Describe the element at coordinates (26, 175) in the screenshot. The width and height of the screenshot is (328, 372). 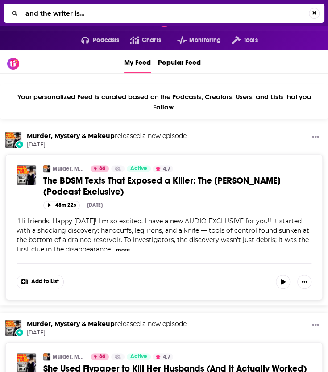
I see `img: The BDSM Texts That Exposed a Killer: The Elaine O’Hara Case (Podcast Exclusive)` at that location.